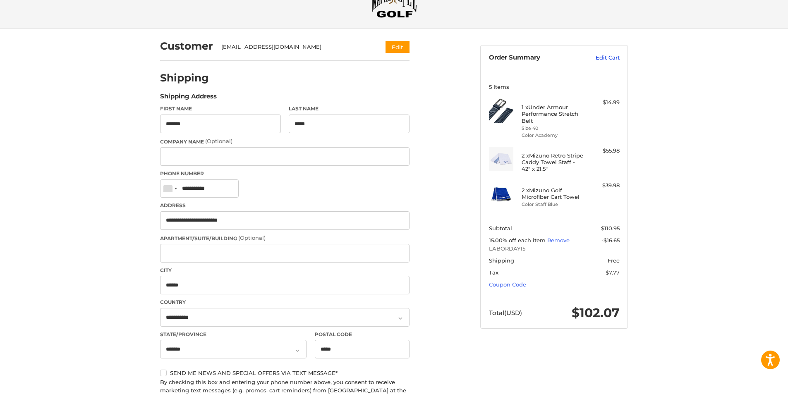  Describe the element at coordinates (554, 87) in the screenshot. I see `h3: 5 Items` at that location.